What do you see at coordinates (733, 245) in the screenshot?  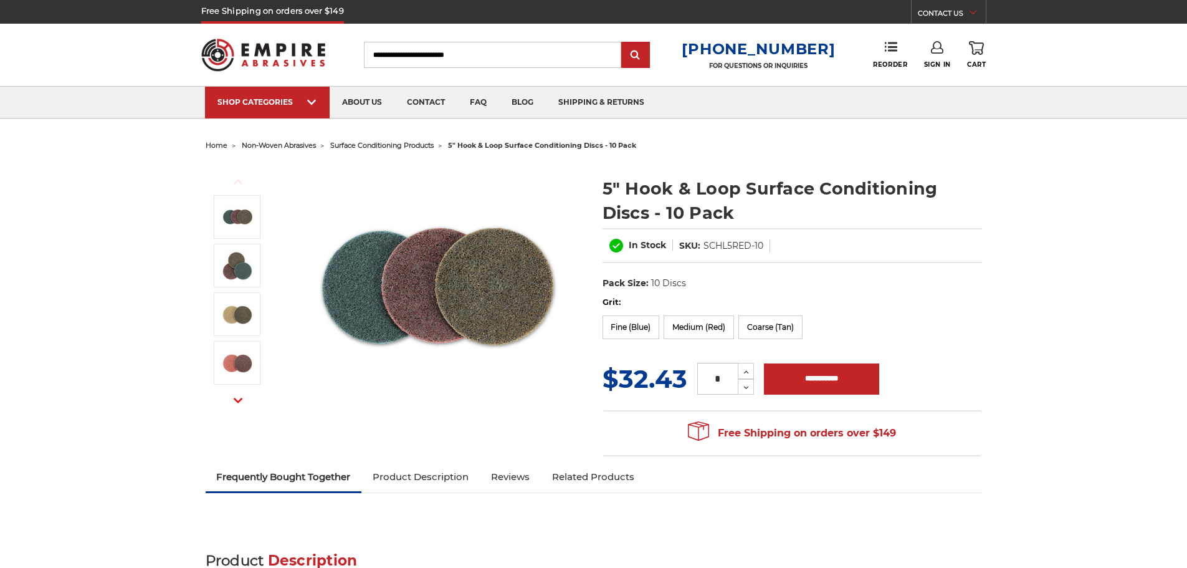 I see `dd: SCHL5RED-10` at bounding box center [733, 245].